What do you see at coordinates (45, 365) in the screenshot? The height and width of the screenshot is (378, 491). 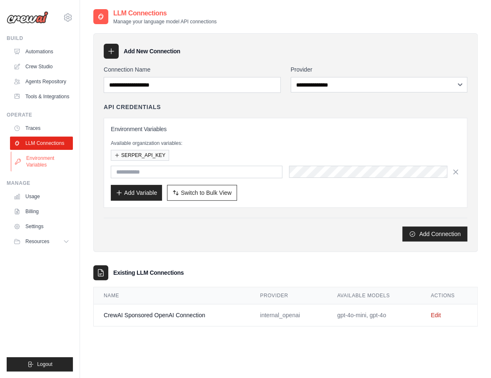 I see `span: Logout` at bounding box center [45, 365].